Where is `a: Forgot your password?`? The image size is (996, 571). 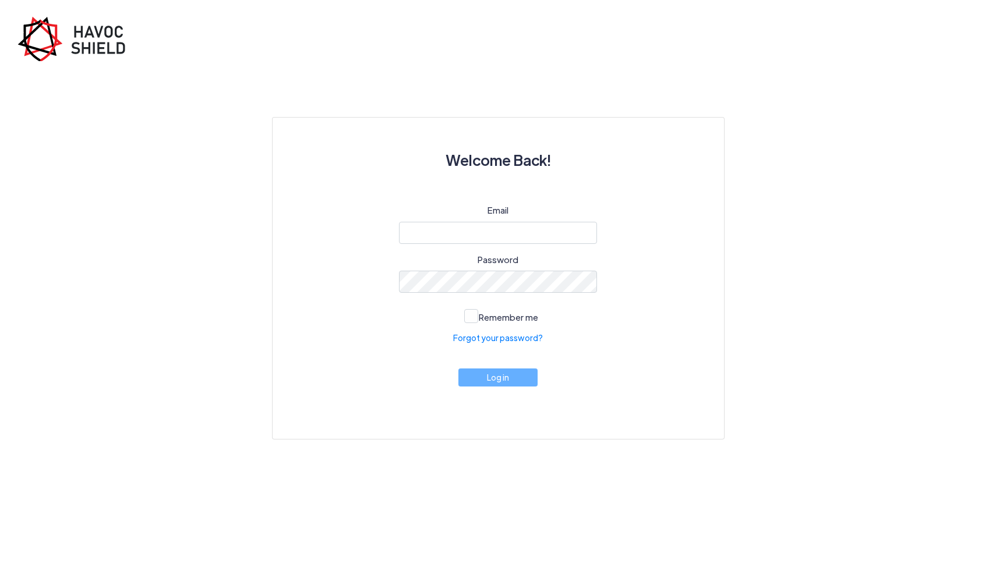 a: Forgot your password? is located at coordinates (498, 338).